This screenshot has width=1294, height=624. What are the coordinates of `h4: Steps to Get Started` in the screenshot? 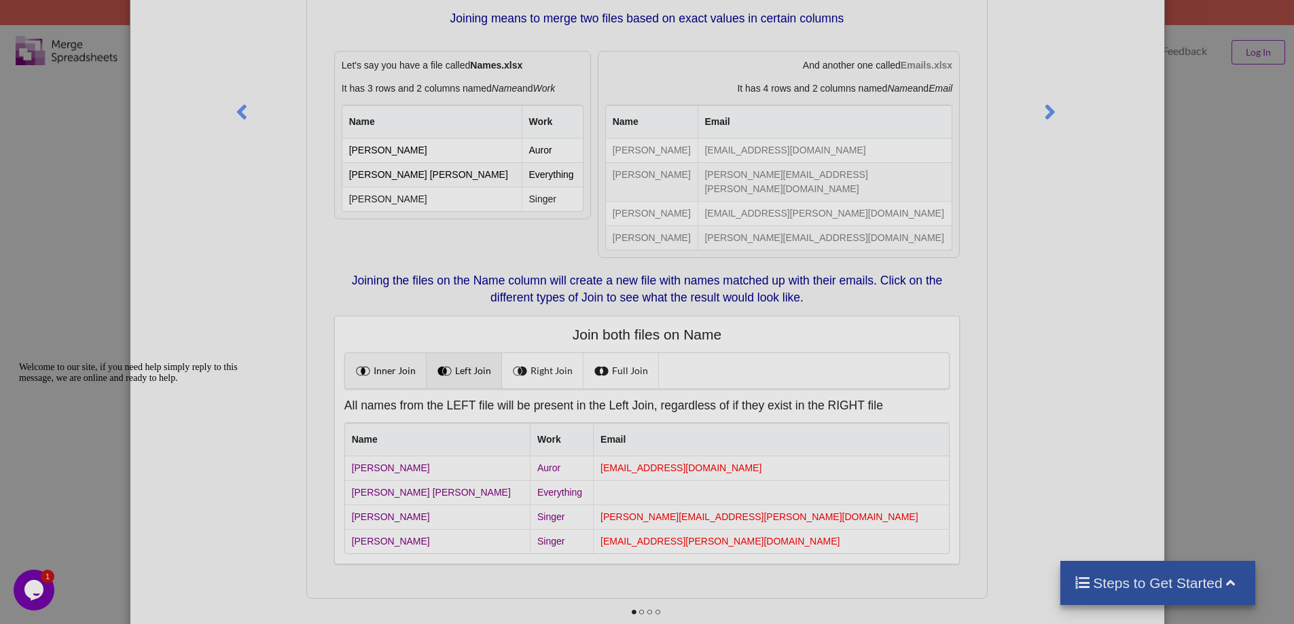 It's located at (1158, 583).